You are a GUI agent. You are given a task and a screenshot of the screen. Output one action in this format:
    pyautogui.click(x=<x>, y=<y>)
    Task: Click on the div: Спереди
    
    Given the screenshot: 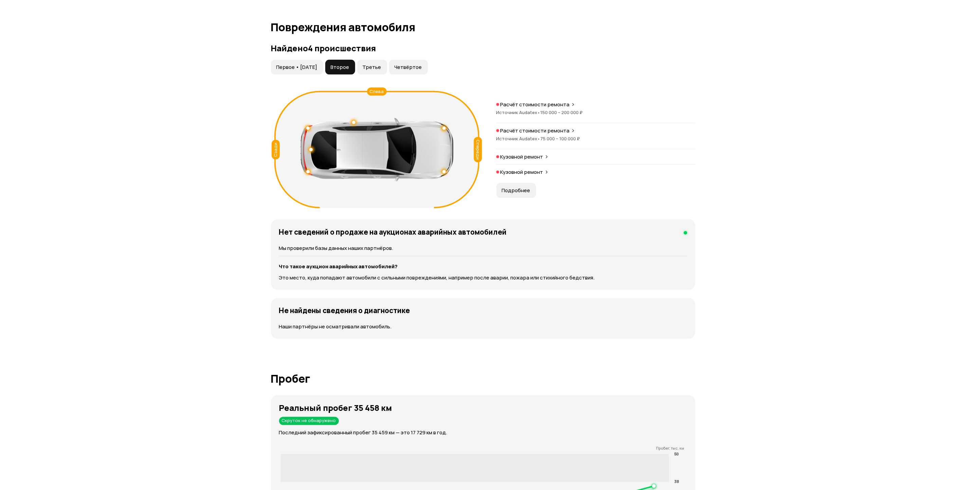 What is the action you would take?
    pyautogui.click(x=478, y=149)
    